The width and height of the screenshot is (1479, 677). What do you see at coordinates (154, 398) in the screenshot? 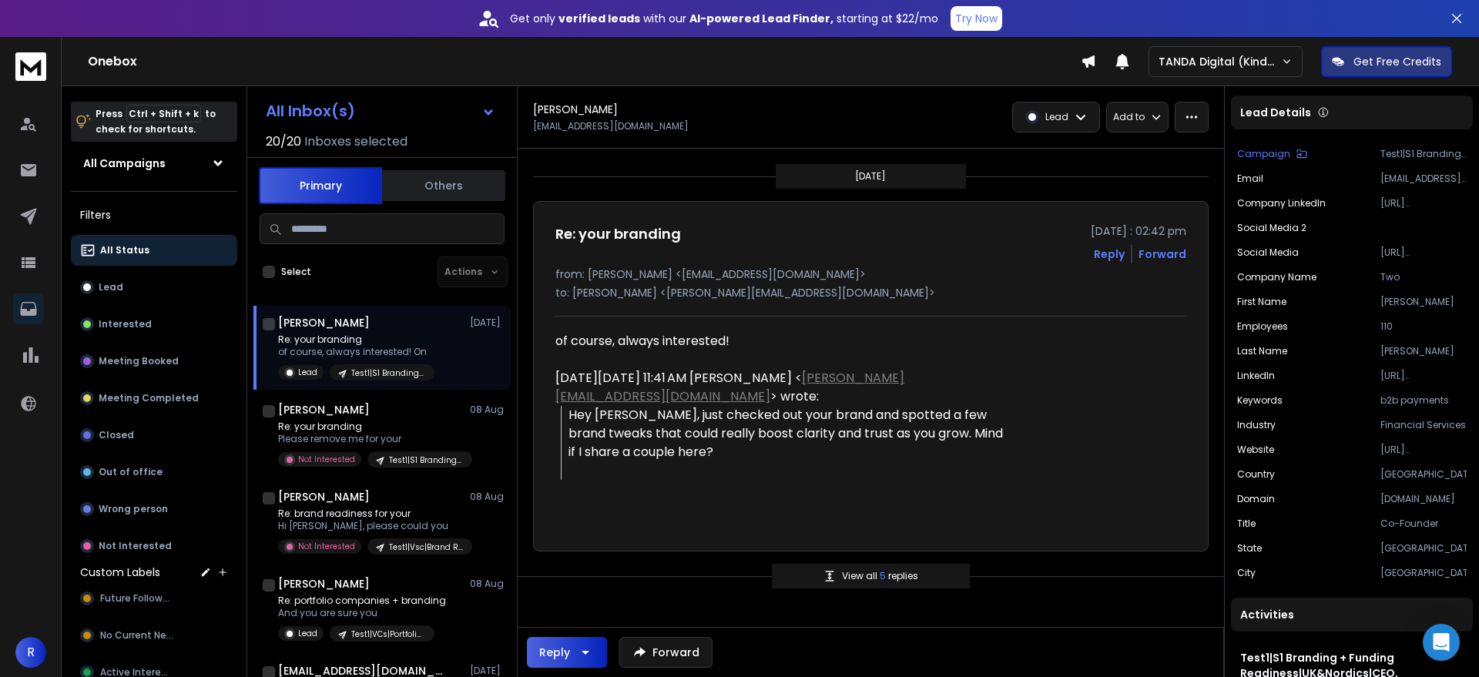
I see `button: Meeting Completed` at bounding box center [154, 398].